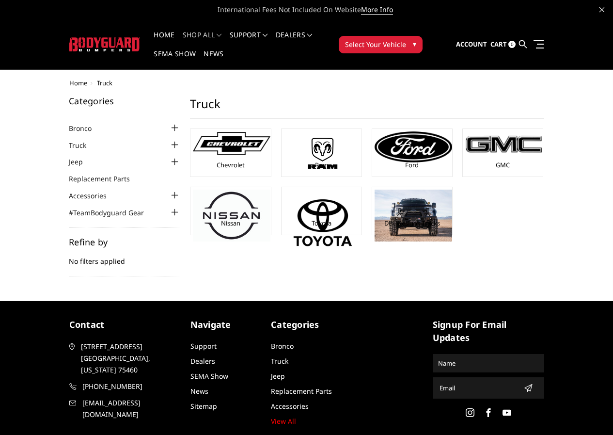  Describe the element at coordinates (105, 83) in the screenshot. I see `span: Truck` at that location.